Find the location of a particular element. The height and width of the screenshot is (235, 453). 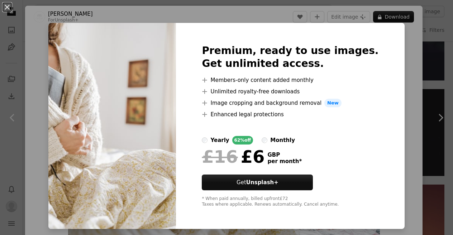

div: £6 is located at coordinates (233, 157).